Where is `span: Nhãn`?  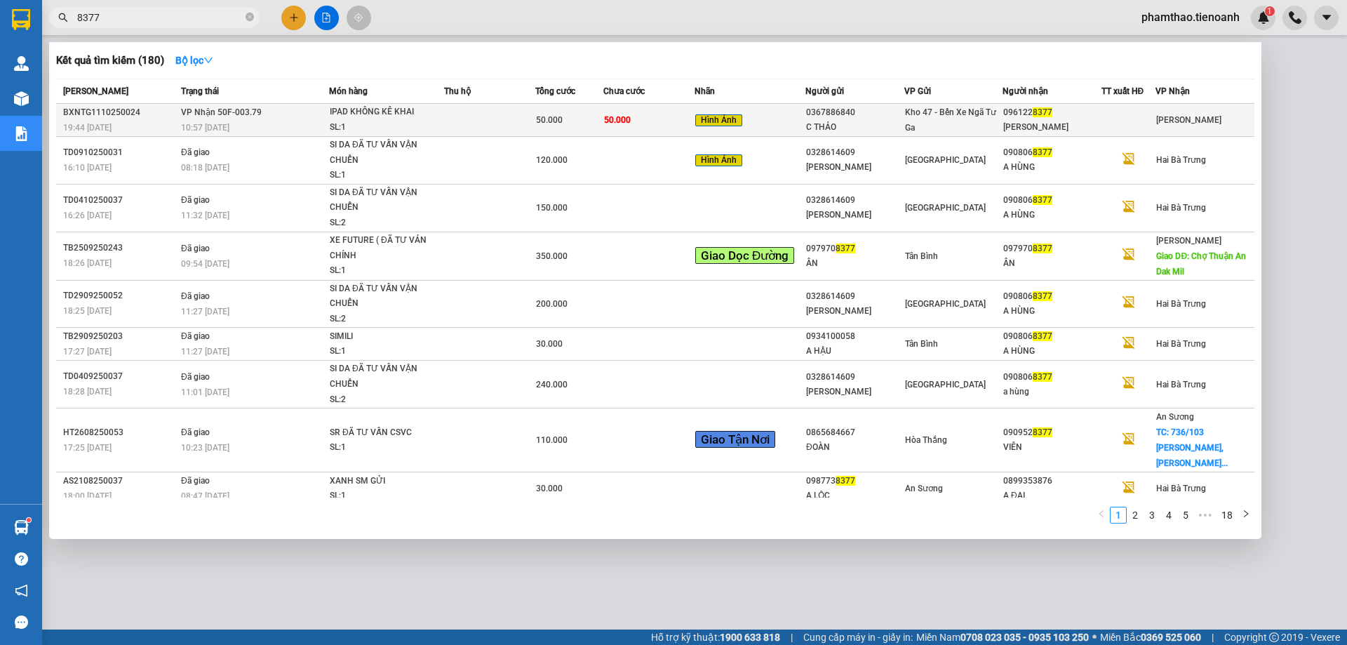
span: Nhãn is located at coordinates (705, 91).